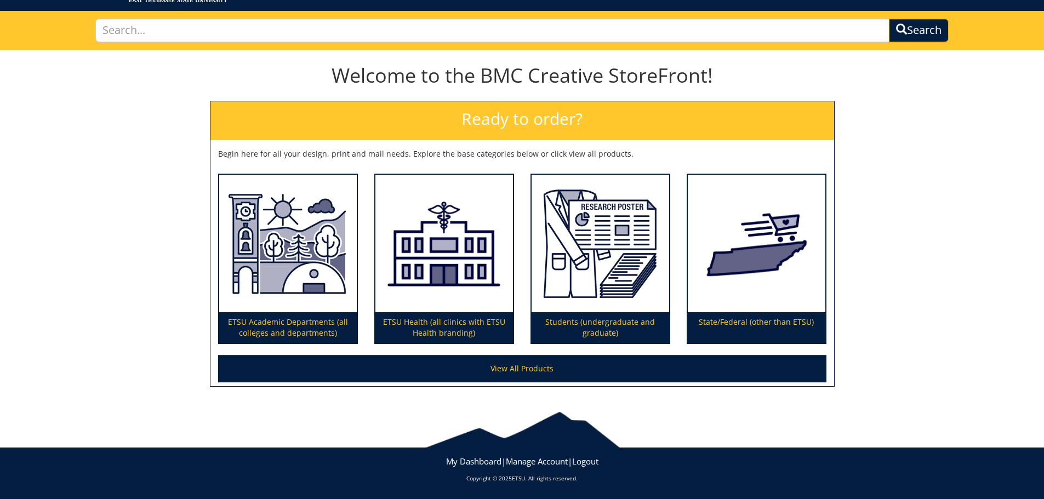 This screenshot has height=499, width=1044. What do you see at coordinates (444, 244) in the screenshot?
I see `img: ETSU Health (all clinics with ETSU Health branding)` at bounding box center [444, 244].